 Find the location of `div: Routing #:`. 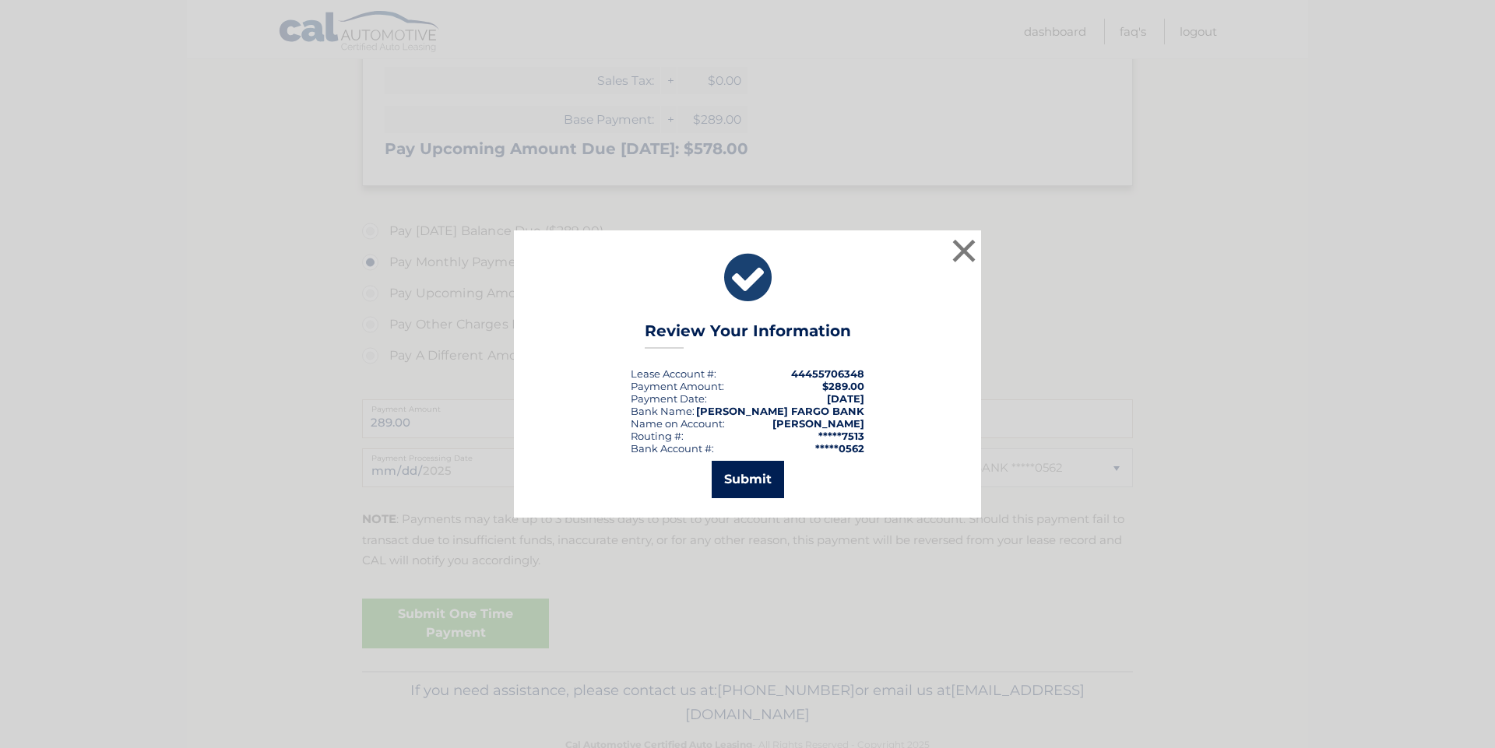

div: Routing #: is located at coordinates (657, 436).